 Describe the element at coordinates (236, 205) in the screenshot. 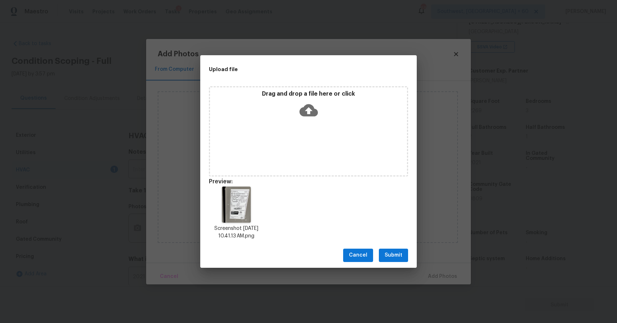

I see `img: Maqih20AAAAABJRU5ErkJggg==` at that location.